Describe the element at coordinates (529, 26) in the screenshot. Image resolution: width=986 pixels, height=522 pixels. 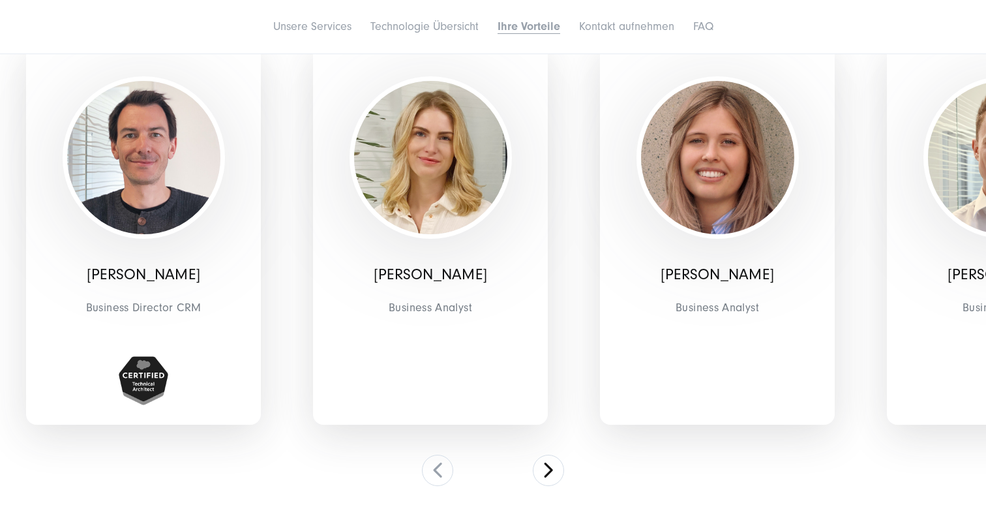
I see `a: Ihre Vorteile` at that location.